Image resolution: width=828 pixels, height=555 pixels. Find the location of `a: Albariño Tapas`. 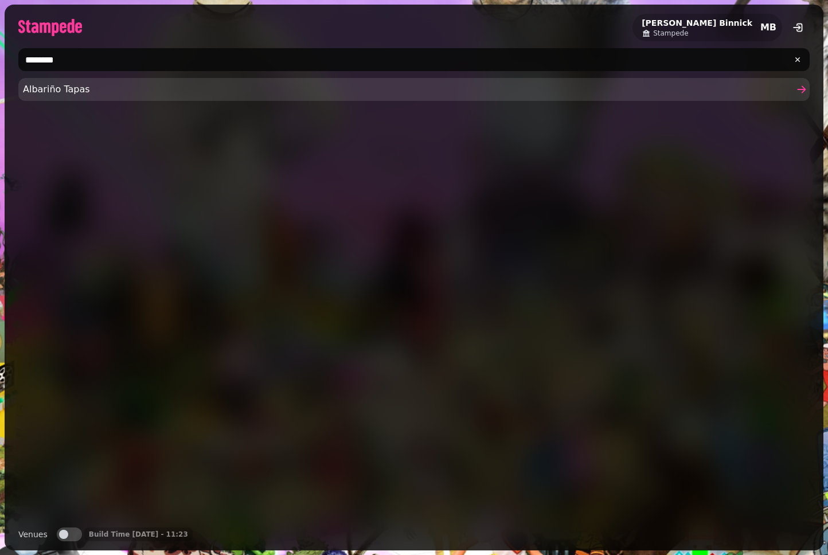

a: Albariño Tapas is located at coordinates (414, 89).